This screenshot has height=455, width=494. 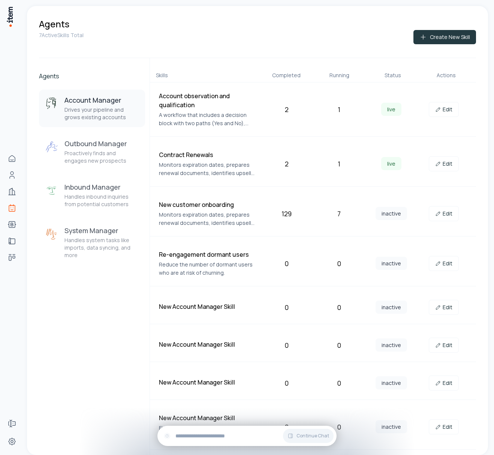 What do you see at coordinates (393, 75) in the screenshot?
I see `div: Status` at bounding box center [393, 75].